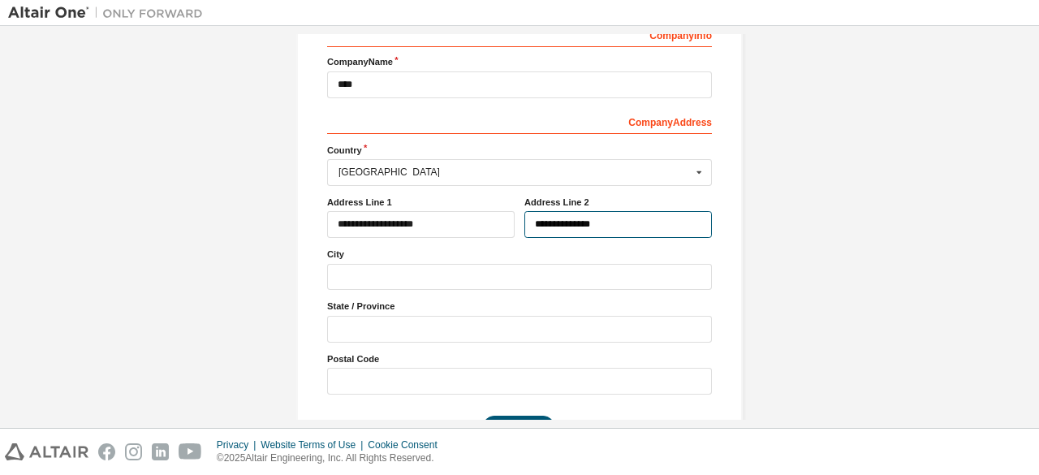 The width and height of the screenshot is (1039, 475). What do you see at coordinates (520, 359) in the screenshot?
I see `label: Postal Code` at bounding box center [520, 359].